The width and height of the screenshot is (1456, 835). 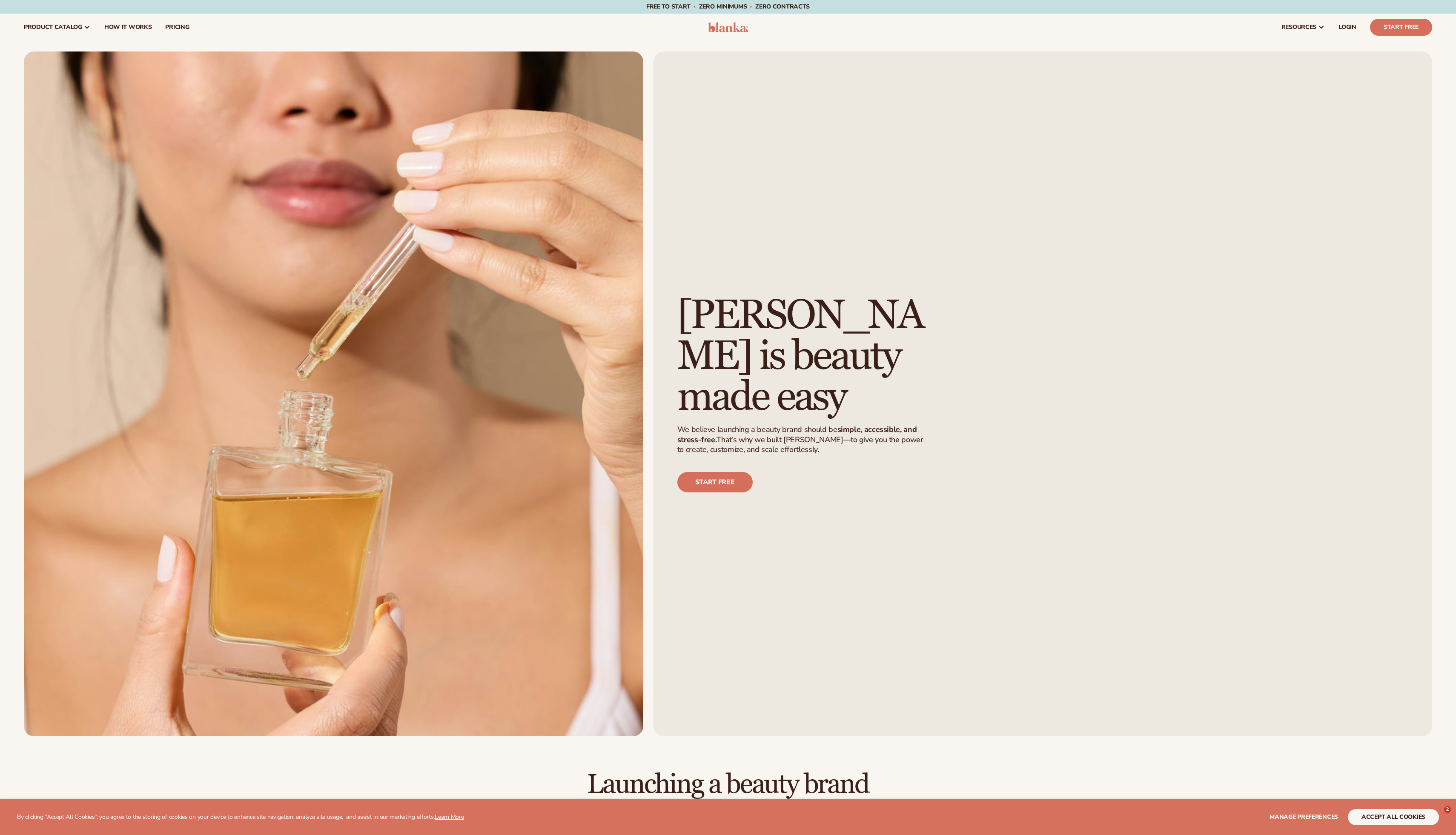 What do you see at coordinates (1299, 28) in the screenshot?
I see `span: resources` at bounding box center [1299, 28].